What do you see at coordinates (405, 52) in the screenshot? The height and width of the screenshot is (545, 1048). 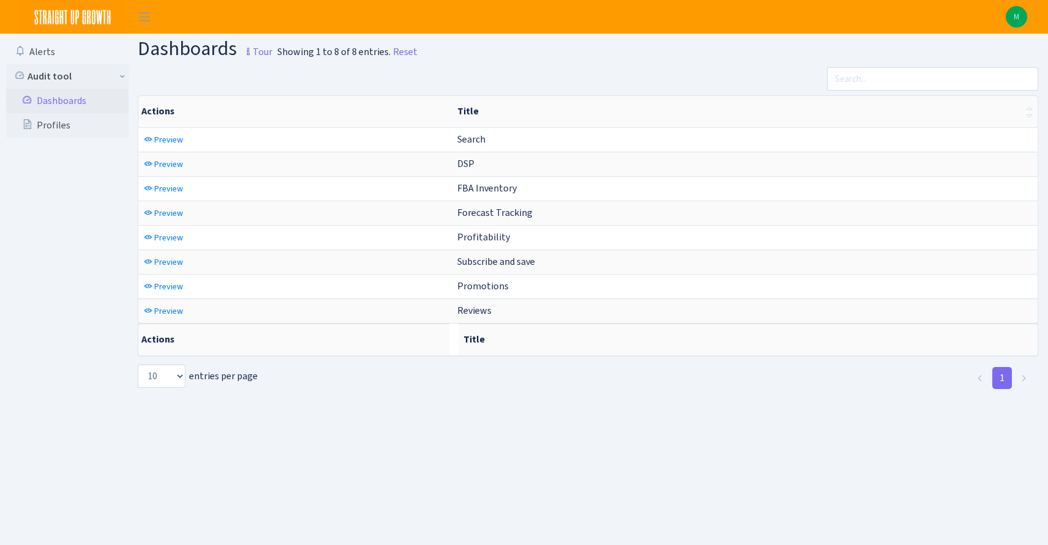 I see `a: Reset` at bounding box center [405, 52].